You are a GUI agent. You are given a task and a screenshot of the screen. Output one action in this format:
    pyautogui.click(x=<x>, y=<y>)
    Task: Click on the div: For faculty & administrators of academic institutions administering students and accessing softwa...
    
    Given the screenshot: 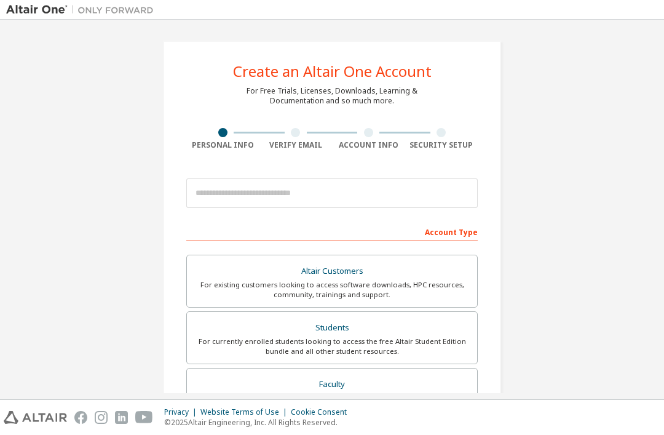 What is the action you would take?
    pyautogui.click(x=332, y=402)
    